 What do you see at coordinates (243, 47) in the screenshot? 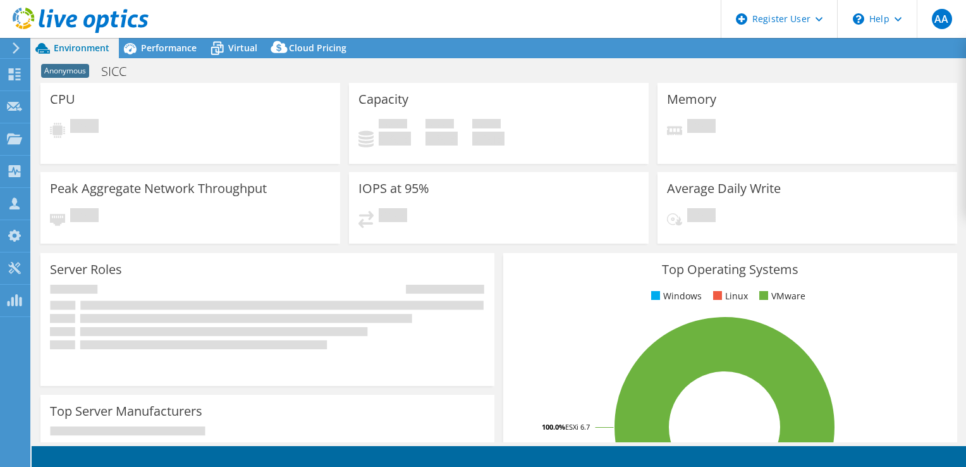
I see `span: Virtual` at bounding box center [243, 47].